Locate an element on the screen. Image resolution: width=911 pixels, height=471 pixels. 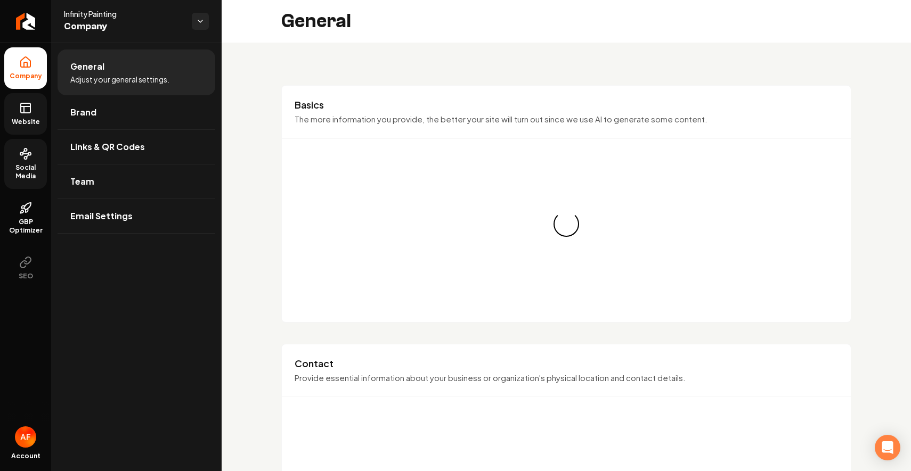
div: Open Intercom Messenger is located at coordinates (887, 448).